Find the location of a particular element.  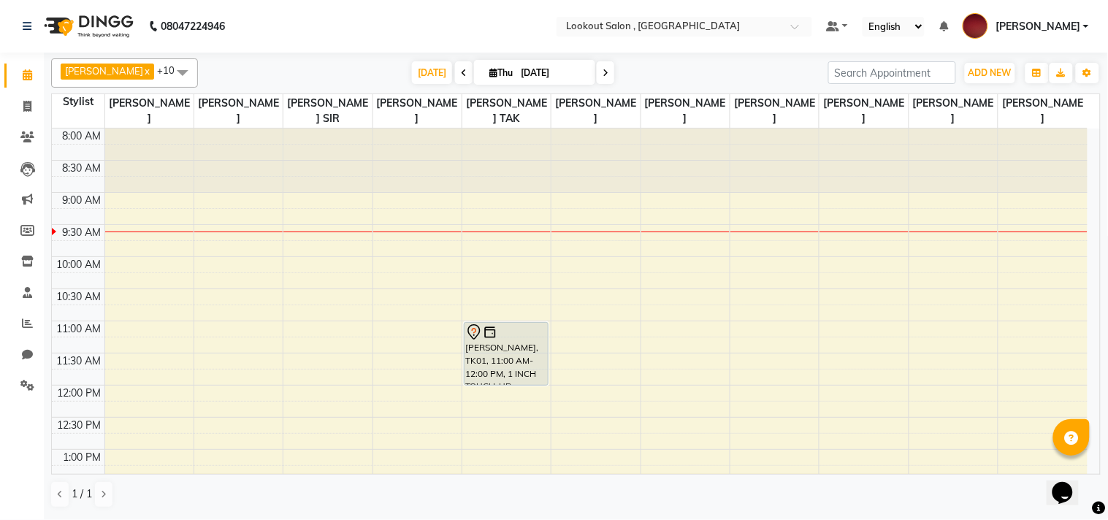

div: 1:00 PM is located at coordinates (83, 457).